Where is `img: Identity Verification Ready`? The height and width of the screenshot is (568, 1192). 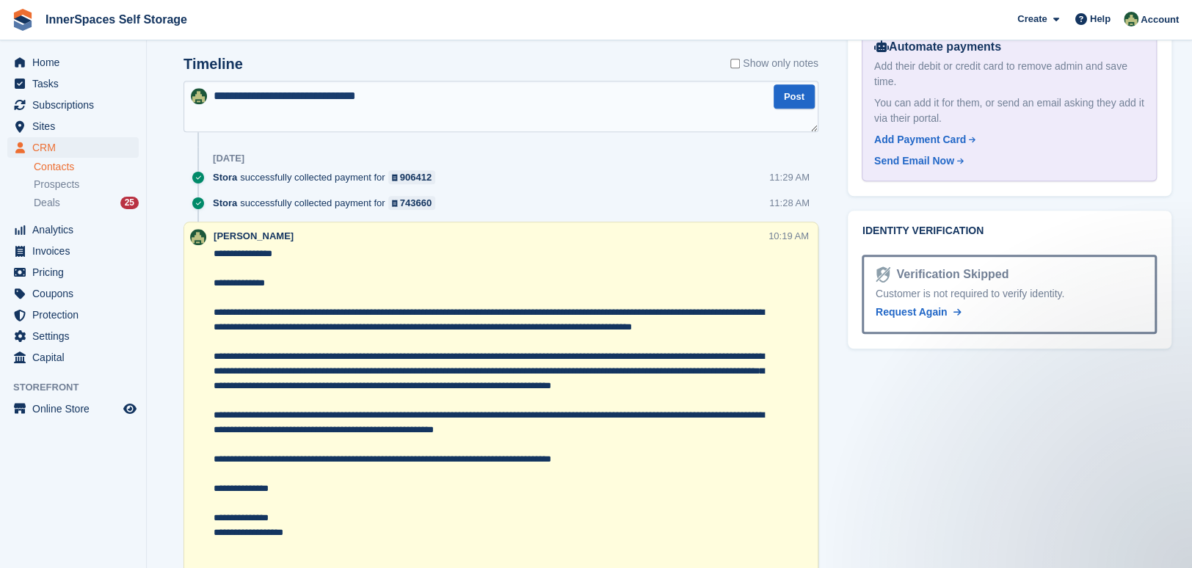
img: Identity Verification Ready is located at coordinates (883, 275).